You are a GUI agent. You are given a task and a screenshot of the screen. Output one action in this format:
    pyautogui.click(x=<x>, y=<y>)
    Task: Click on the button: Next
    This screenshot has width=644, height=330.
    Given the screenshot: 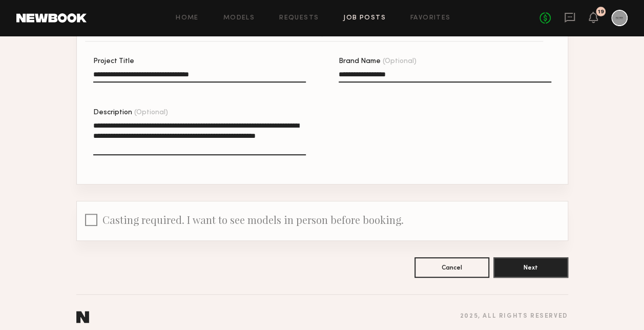 What is the action you would take?
    pyautogui.click(x=531, y=268)
    